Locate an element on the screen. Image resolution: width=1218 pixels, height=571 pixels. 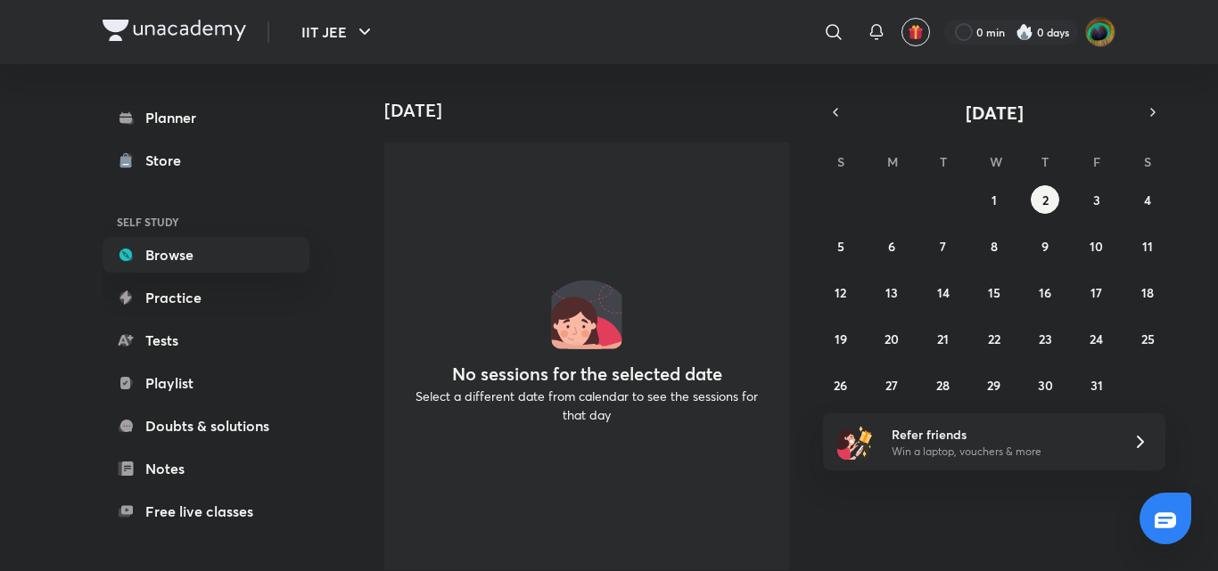
img: avatar is located at coordinates (915, 32).